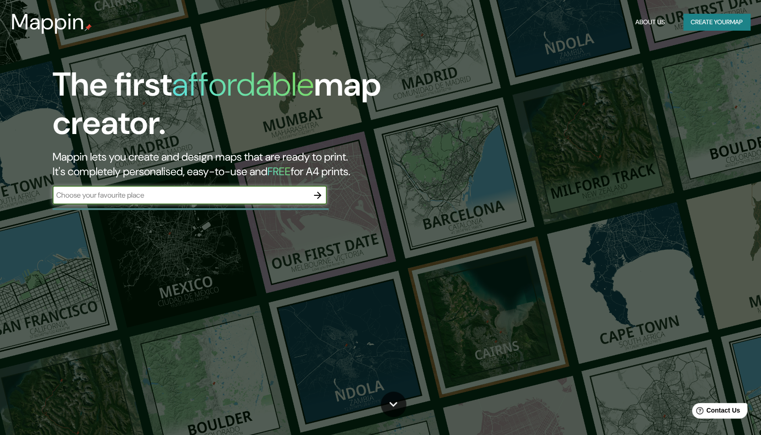  What do you see at coordinates (88, 27) in the screenshot?
I see `img: mappin-pin` at bounding box center [88, 27].